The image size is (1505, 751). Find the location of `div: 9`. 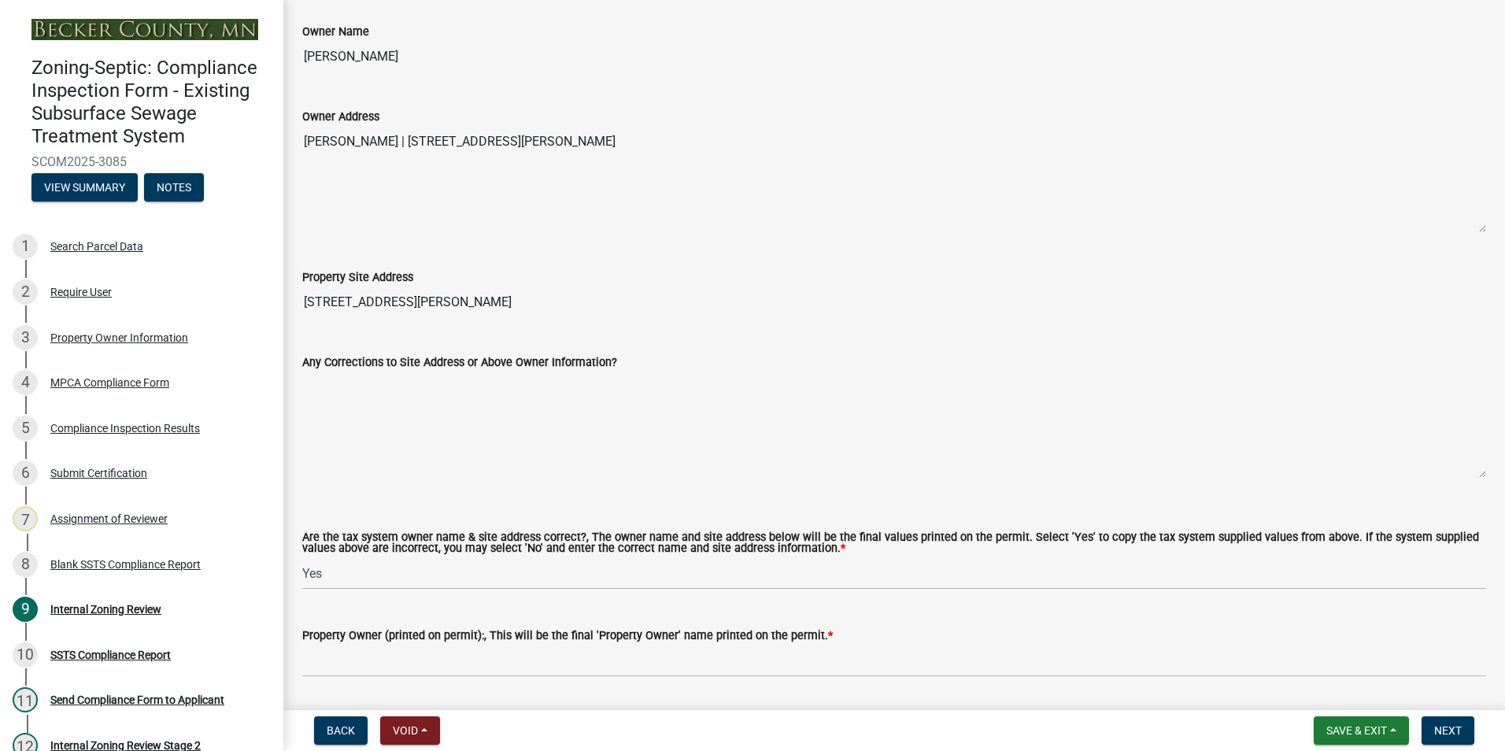

div: 9 is located at coordinates (25, 609).